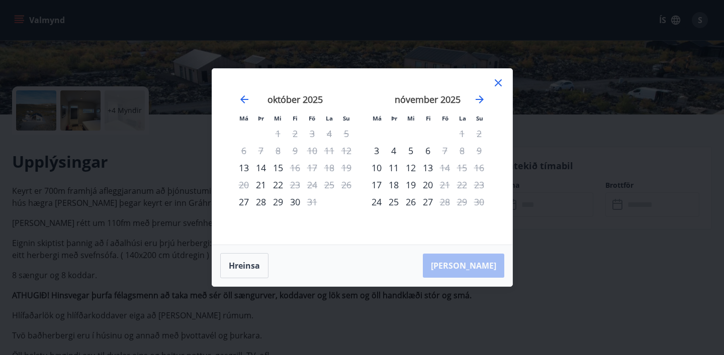 This screenshot has height=355, width=724. Describe the element at coordinates (295, 100) in the screenshot. I see `strong: október 2025` at that location.